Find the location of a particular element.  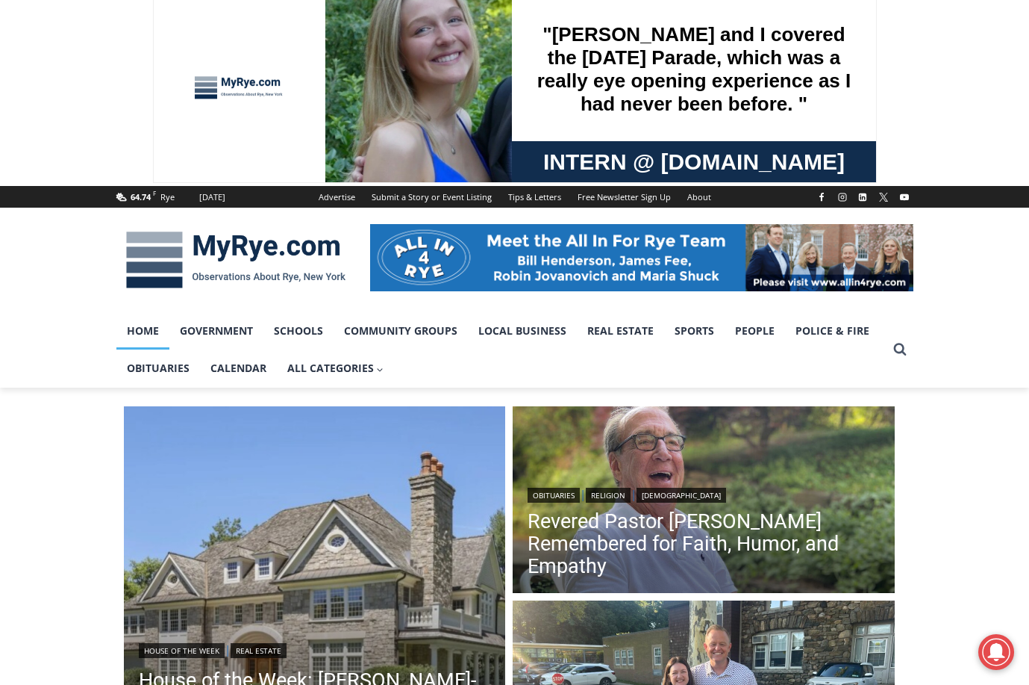

a: People is located at coordinates (755, 331).